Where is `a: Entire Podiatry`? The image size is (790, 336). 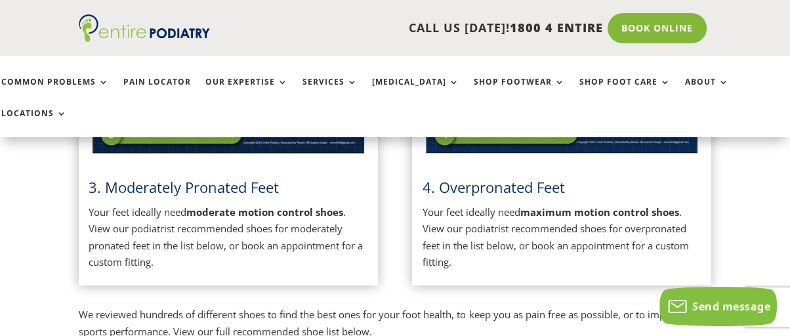
a: Entire Podiatry is located at coordinates (144, 38).